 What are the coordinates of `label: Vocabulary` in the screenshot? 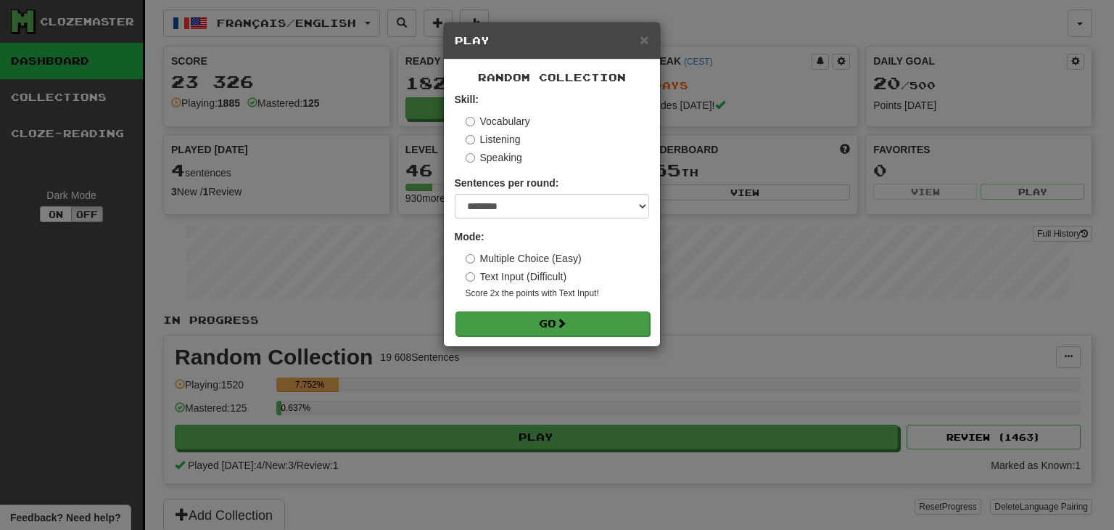 It's located at (498, 121).